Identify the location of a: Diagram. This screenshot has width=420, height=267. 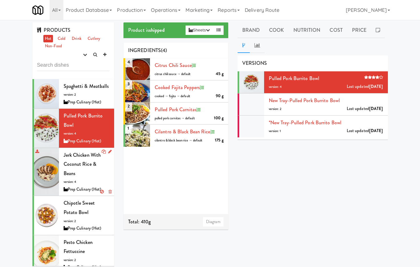
(213, 222).